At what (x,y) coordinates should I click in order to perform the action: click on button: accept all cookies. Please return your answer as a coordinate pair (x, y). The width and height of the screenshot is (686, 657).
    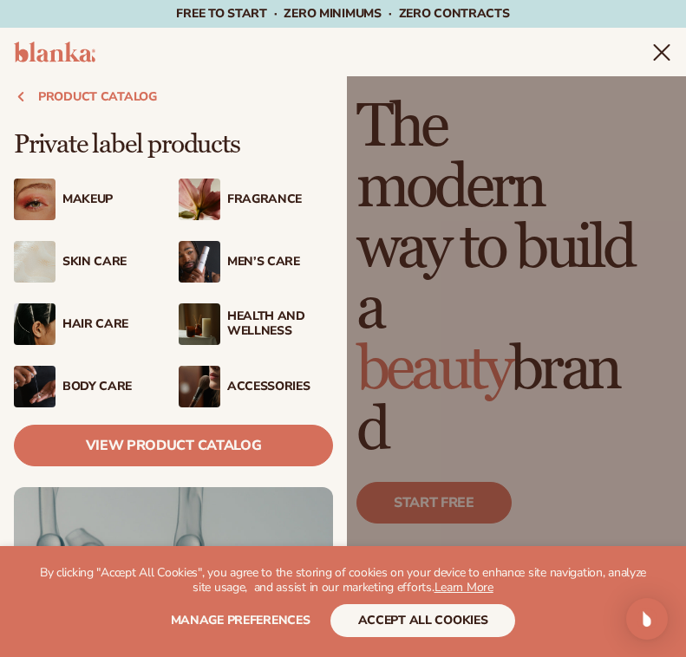
    Looking at the image, I should click on (423, 621).